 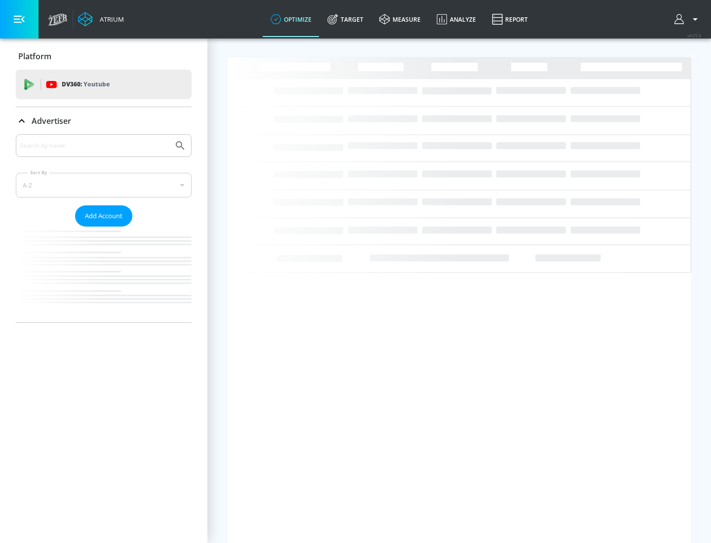 What do you see at coordinates (51, 121) in the screenshot?
I see `p: Advertiser` at bounding box center [51, 121].